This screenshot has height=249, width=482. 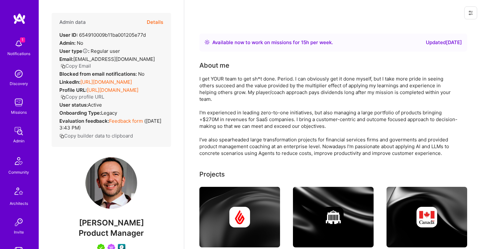 What do you see at coordinates (76, 66) in the screenshot?
I see `button: Copy Email` at bounding box center [76, 66].